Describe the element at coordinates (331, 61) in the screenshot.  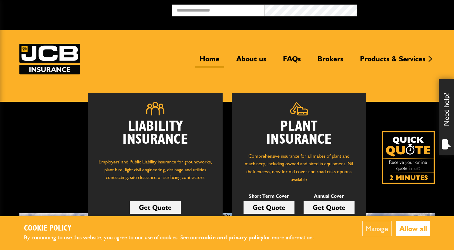
I see `a: Brokers` at that location.